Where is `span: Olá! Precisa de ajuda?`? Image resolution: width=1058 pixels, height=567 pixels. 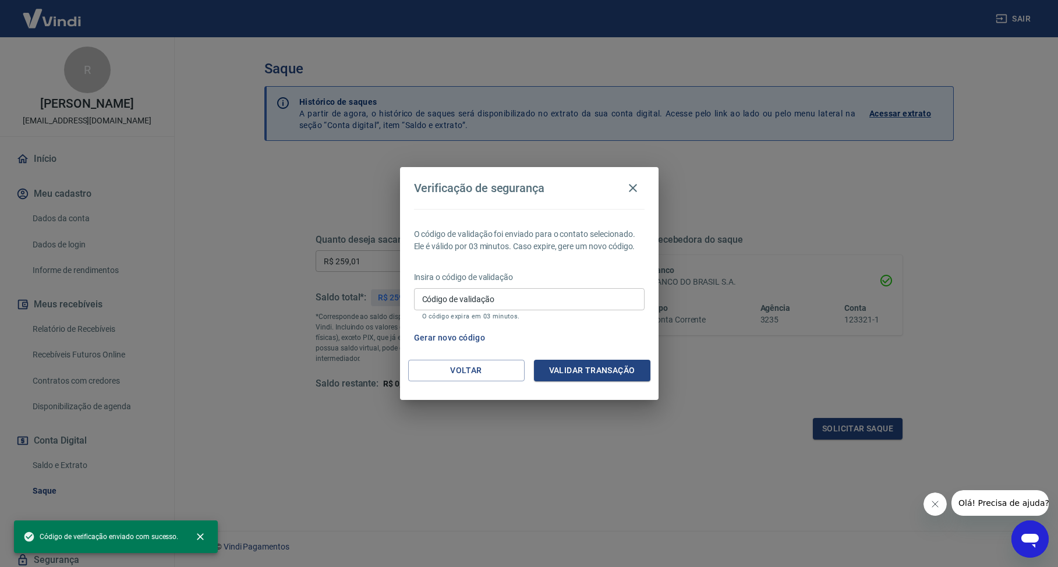
span: Olá! Precisa de ajuda? is located at coordinates (52, 13).